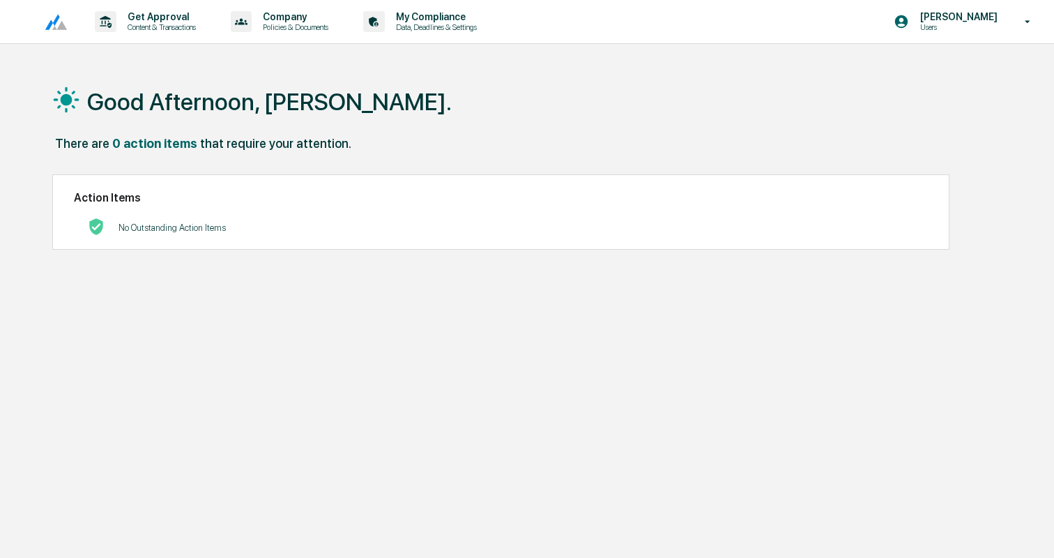 The height and width of the screenshot is (558, 1054). I want to click on p: Users, so click(957, 27).